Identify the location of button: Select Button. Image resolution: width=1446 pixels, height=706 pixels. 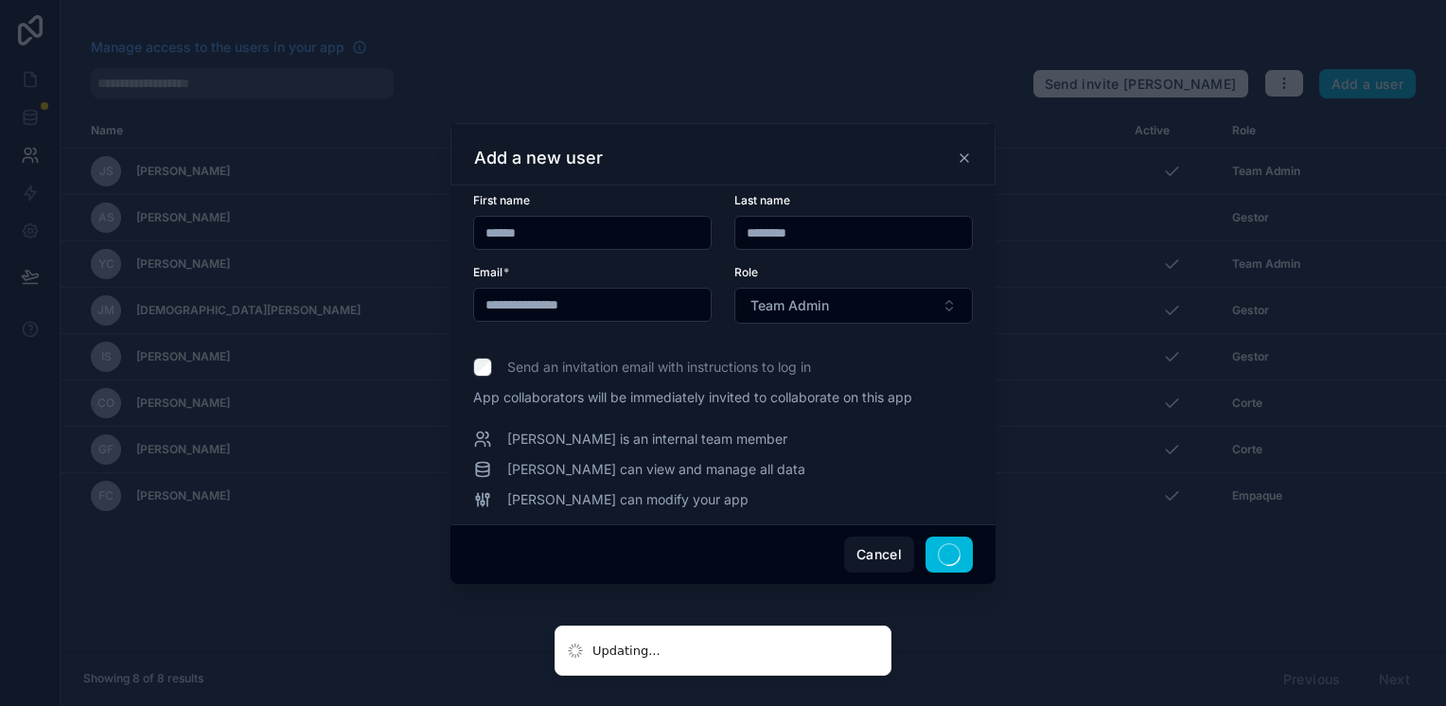
(853, 306).